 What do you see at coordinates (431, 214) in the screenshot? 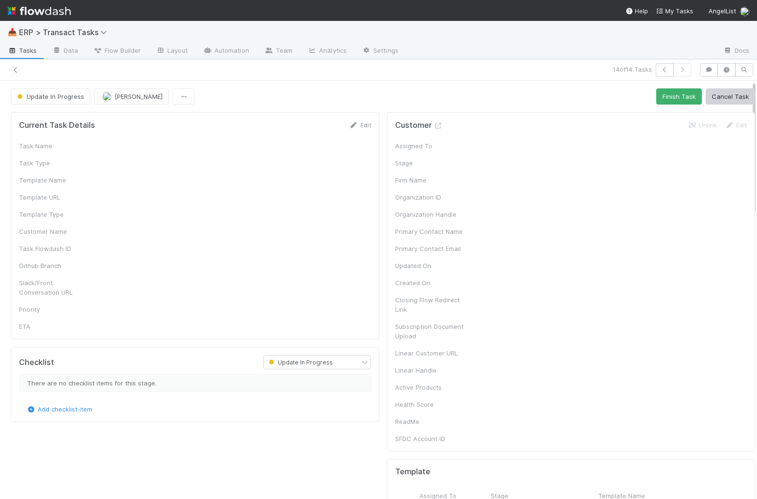
I see `div: Organization Handle` at bounding box center [431, 214].